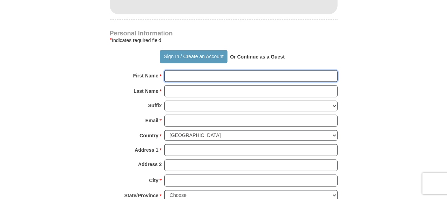 Image resolution: width=447 pixels, height=199 pixels. Describe the element at coordinates (150, 165) in the screenshot. I see `strong: Address 2` at that location.